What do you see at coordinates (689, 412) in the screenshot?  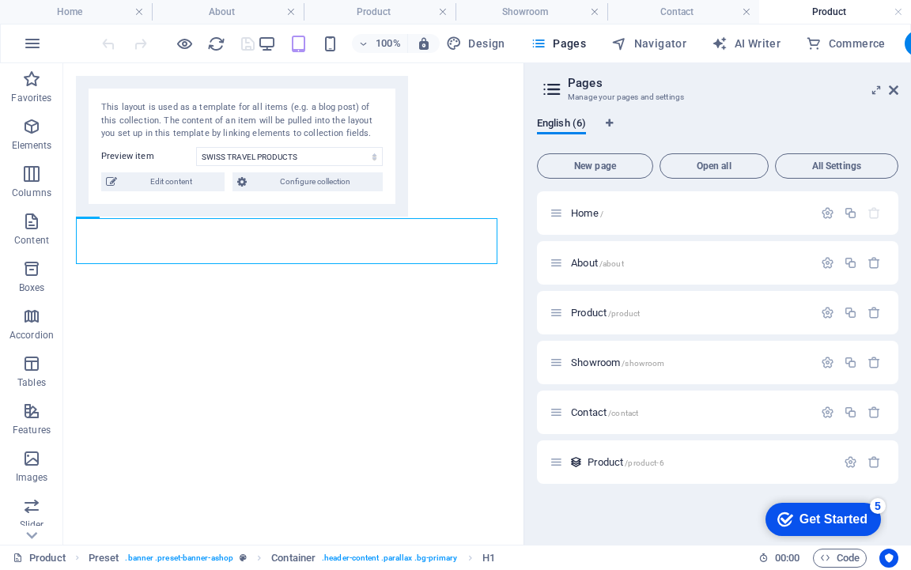 I see `div: Contact/contact` at bounding box center [689, 412].